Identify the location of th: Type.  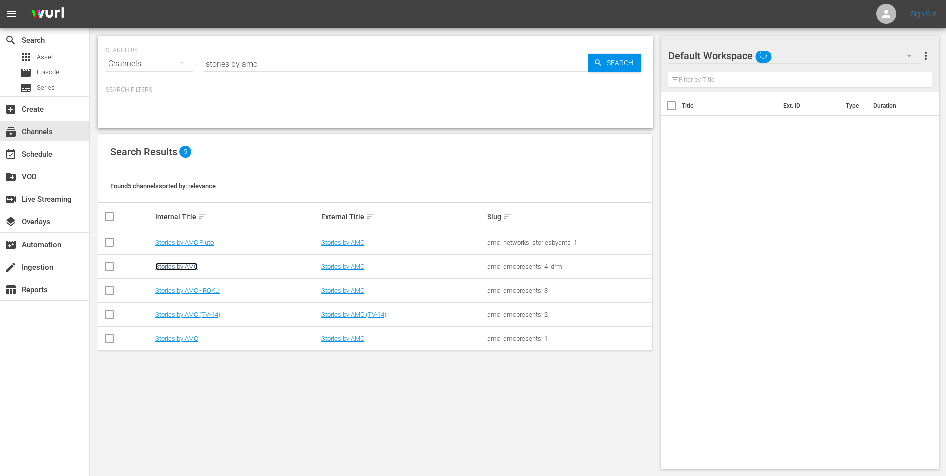
(854, 106).